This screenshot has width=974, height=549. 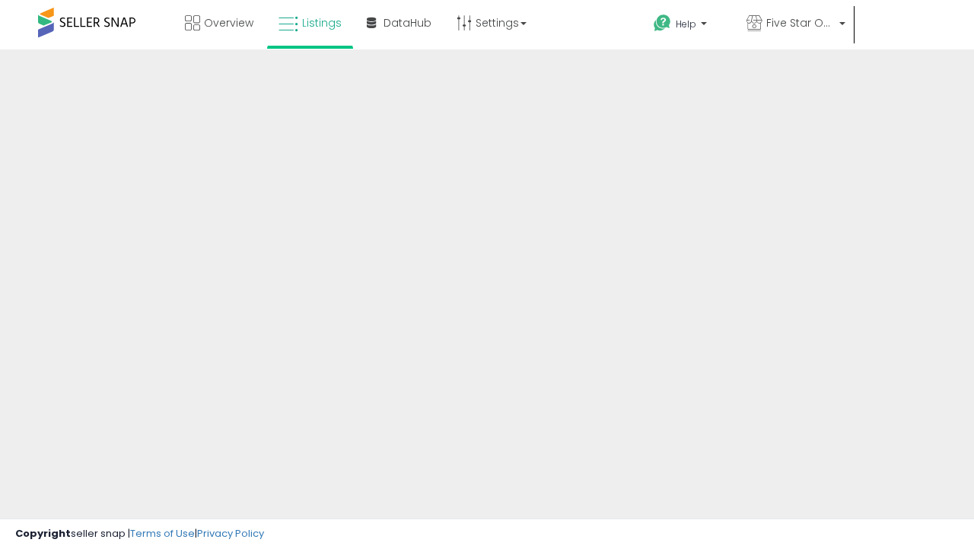 I want to click on span: Listings, so click(x=322, y=23).